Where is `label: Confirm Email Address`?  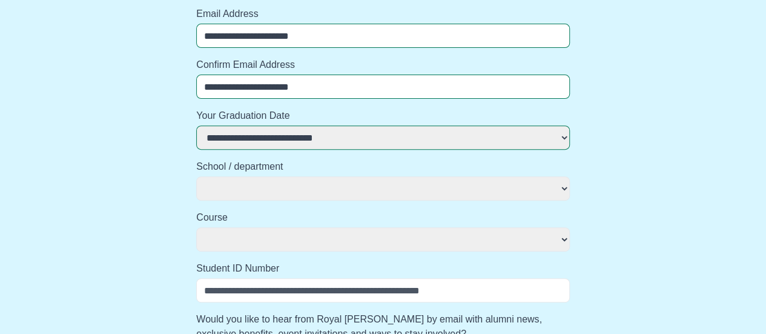
label: Confirm Email Address is located at coordinates (383, 65).